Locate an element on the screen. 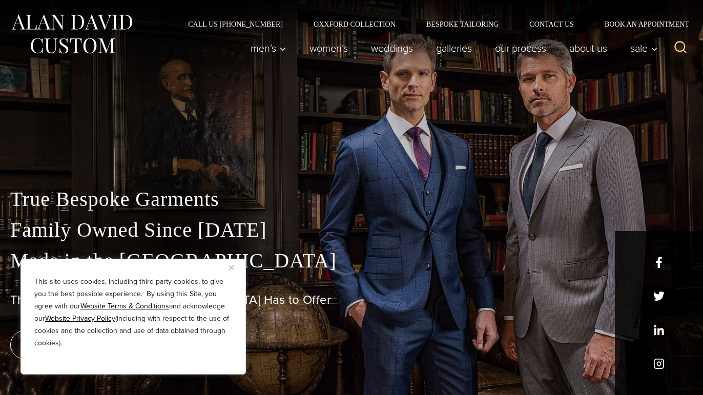 The image size is (703, 395). a: Our Process is located at coordinates (520, 48).